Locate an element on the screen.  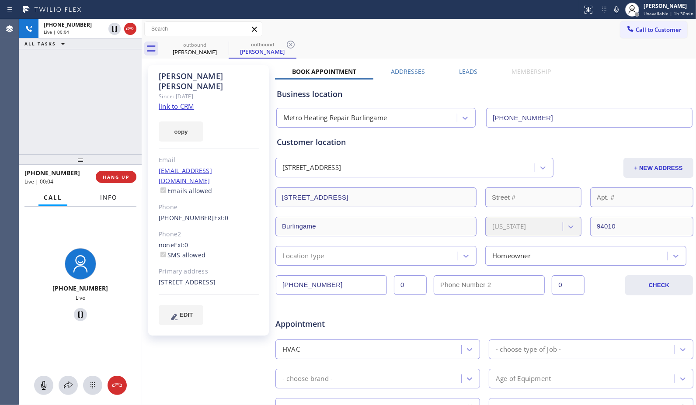
span: ALL TASKS is located at coordinates (40, 44).